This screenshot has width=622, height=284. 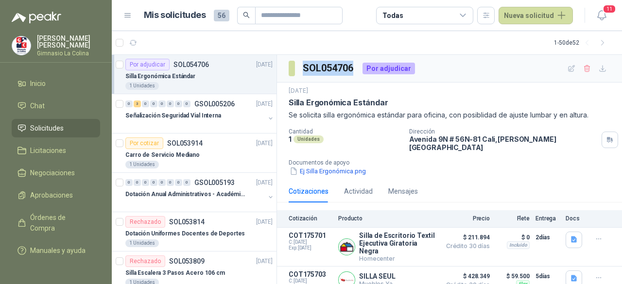 I want to click on div: 1 - 50 de 52, so click(x=582, y=43).